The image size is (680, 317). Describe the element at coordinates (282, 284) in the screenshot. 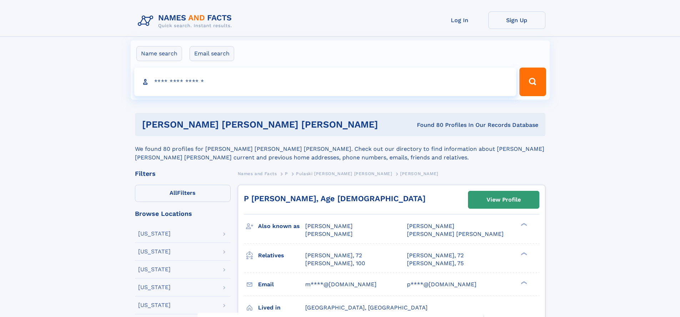

I see `h3: Email` at that location.